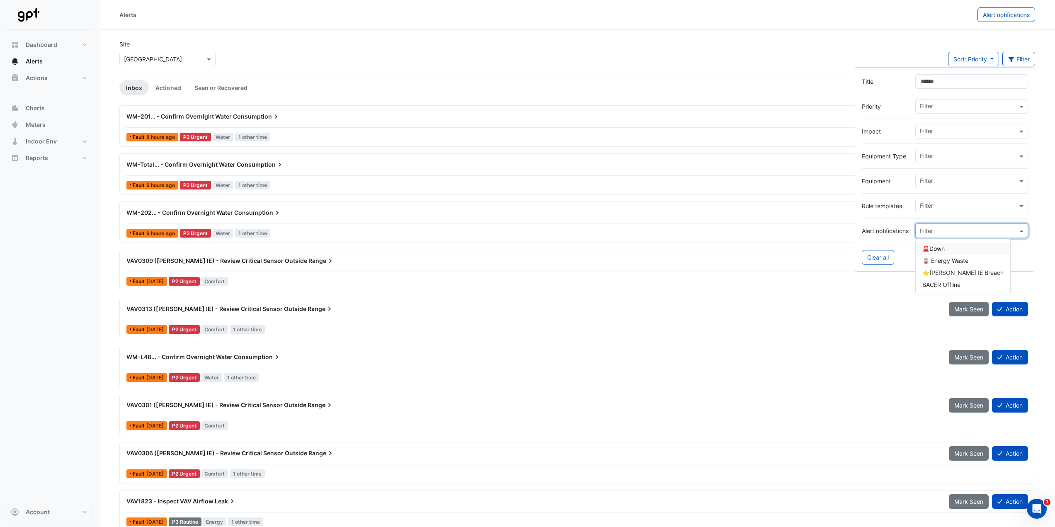 This screenshot has width=1055, height=527. What do you see at coordinates (179, 356) in the screenshot?
I see `span: WM-L48... - Confirm Overnight Water` at bounding box center [179, 356].